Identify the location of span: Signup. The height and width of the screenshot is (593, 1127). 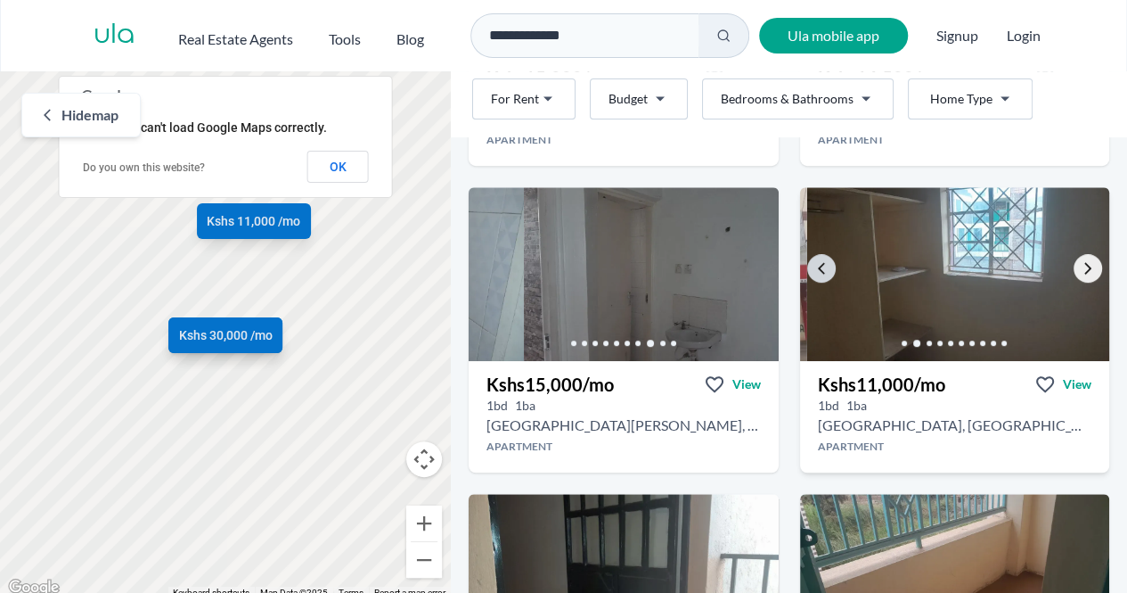
(957, 36).